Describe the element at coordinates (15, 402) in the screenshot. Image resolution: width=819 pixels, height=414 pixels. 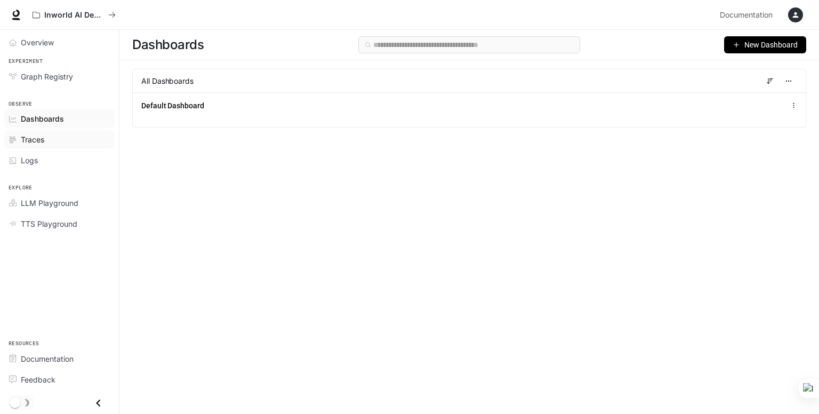
I see `span: Dark mode toggle` at that location.